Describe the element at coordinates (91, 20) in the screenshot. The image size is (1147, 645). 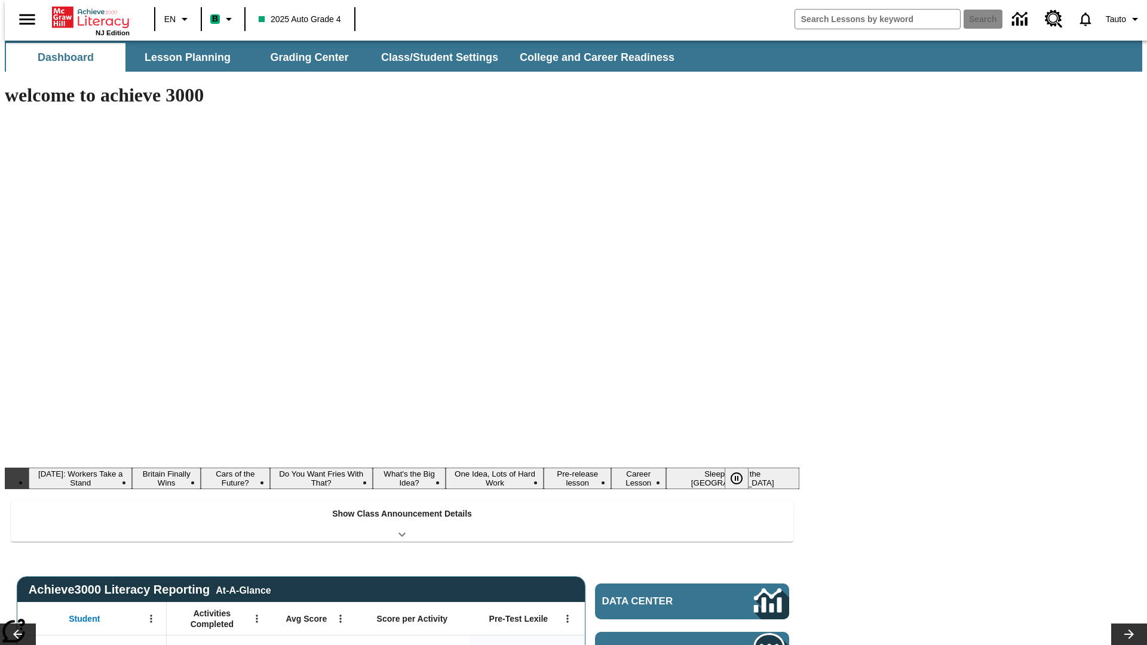
I see `div: Home` at that location.